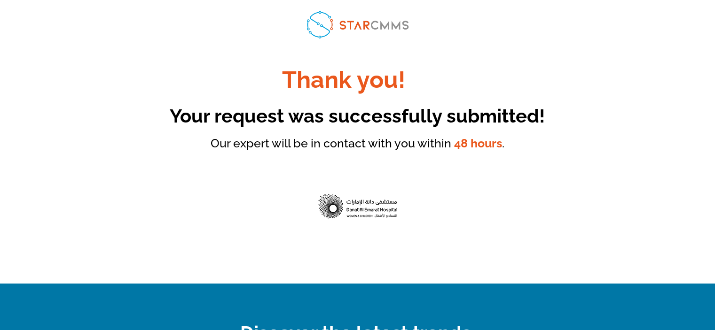  Describe the element at coordinates (478, 143) in the screenshot. I see `strong: 48 hours` at that location.